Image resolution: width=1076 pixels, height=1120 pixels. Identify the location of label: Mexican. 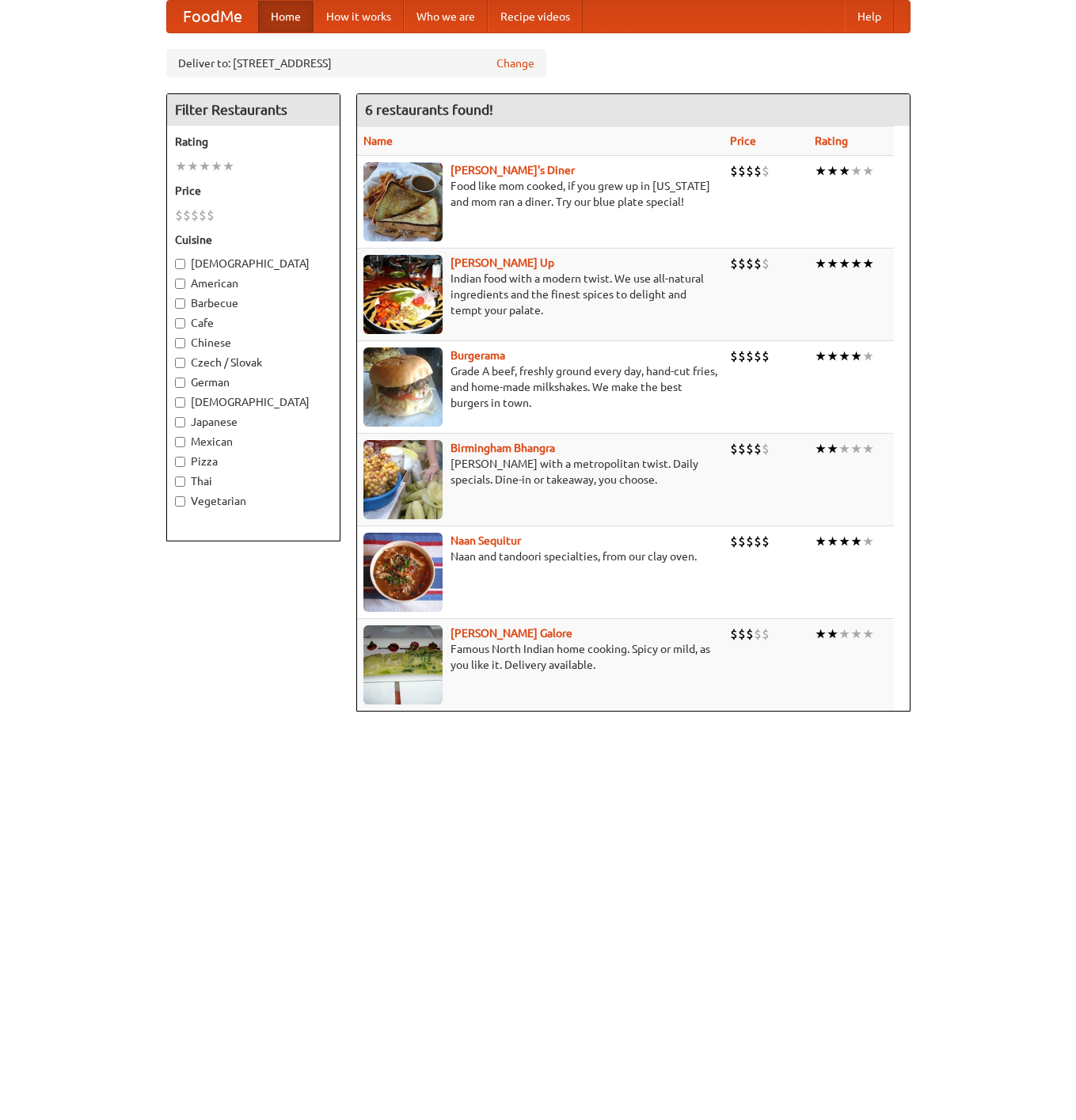
(253, 442).